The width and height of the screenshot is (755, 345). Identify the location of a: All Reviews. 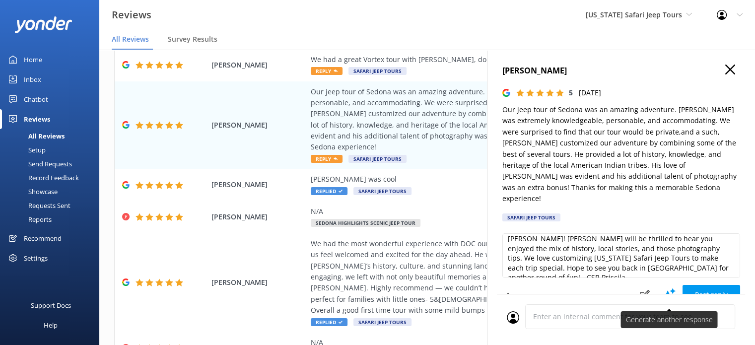
(53, 136).